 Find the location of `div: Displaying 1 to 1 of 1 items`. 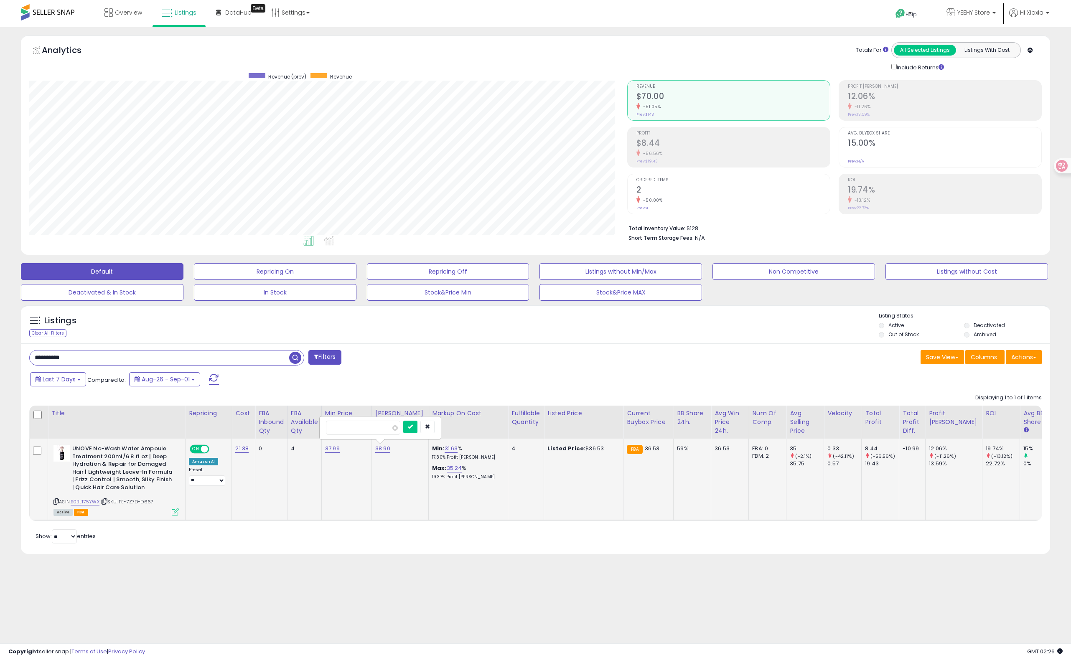

div: Displaying 1 to 1 of 1 items is located at coordinates (1009, 398).